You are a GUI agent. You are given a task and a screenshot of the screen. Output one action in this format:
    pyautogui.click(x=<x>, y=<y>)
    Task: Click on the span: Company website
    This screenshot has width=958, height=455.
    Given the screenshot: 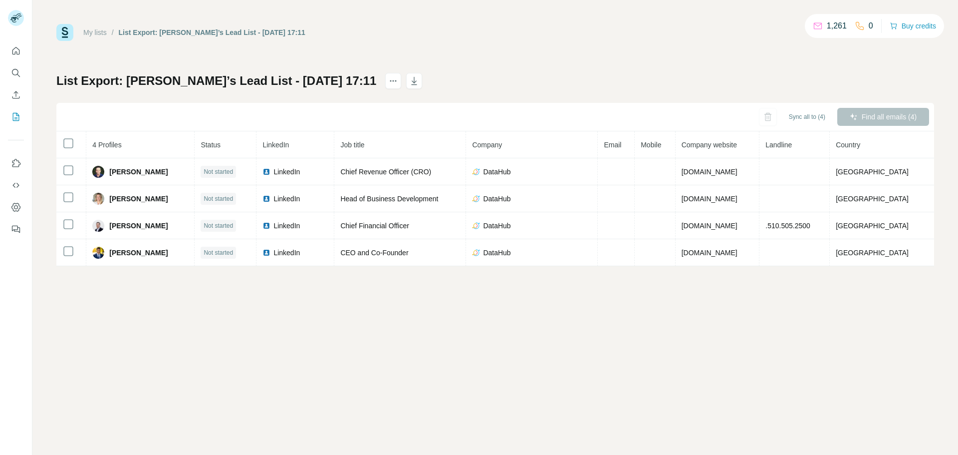 What is the action you would take?
    pyautogui.click(x=709, y=145)
    